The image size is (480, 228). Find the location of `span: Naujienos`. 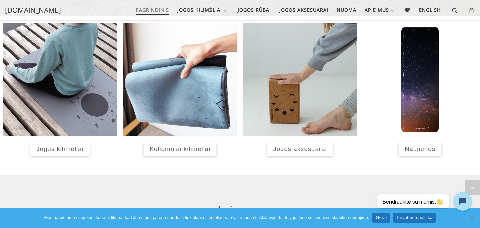

span: Naujienos is located at coordinates (420, 149).